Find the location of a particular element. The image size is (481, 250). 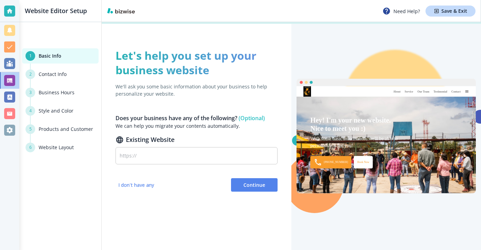

p: We'll ask you some basic information about your business to help personalize your website. is located at coordinates (197, 90).